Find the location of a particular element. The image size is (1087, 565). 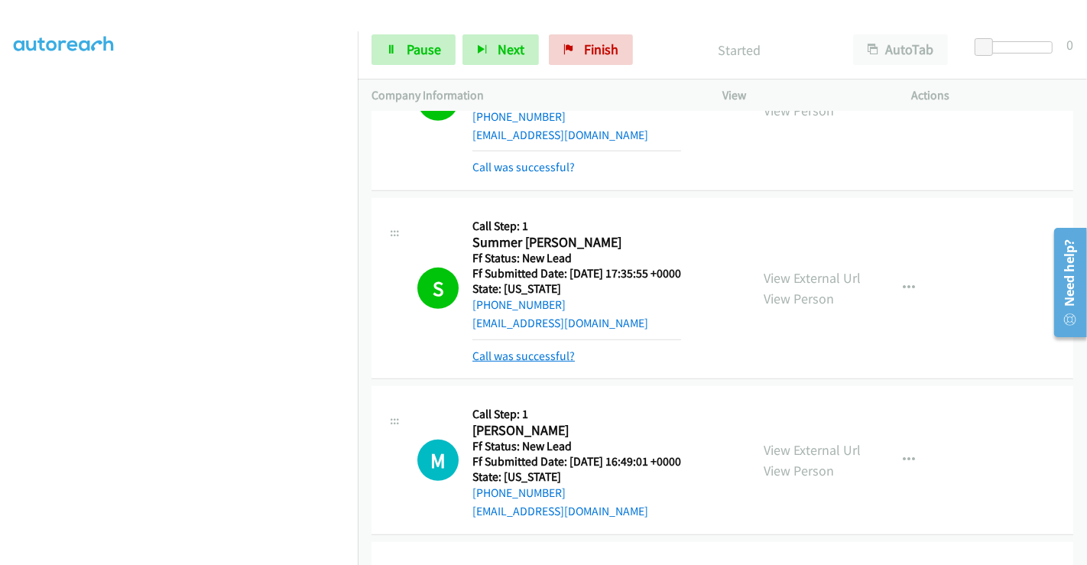

span: Pause is located at coordinates (423, 49).